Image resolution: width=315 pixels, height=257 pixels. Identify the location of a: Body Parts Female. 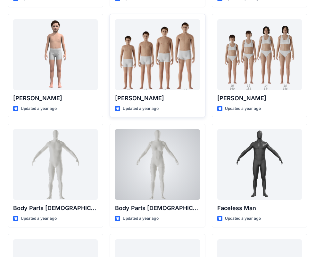
(158, 164).